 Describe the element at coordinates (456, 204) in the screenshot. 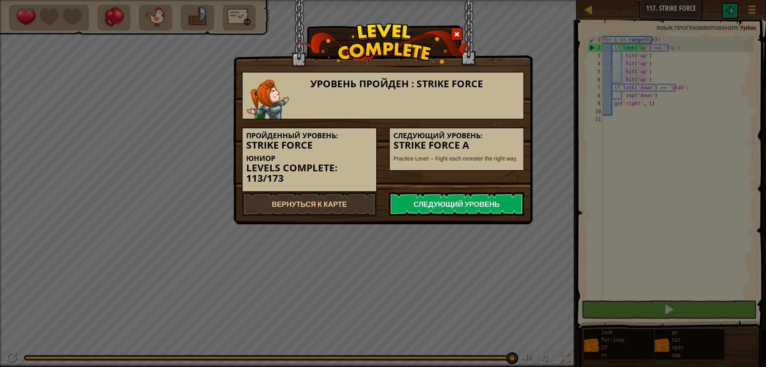

I see `a: Следующий уровень` at that location.